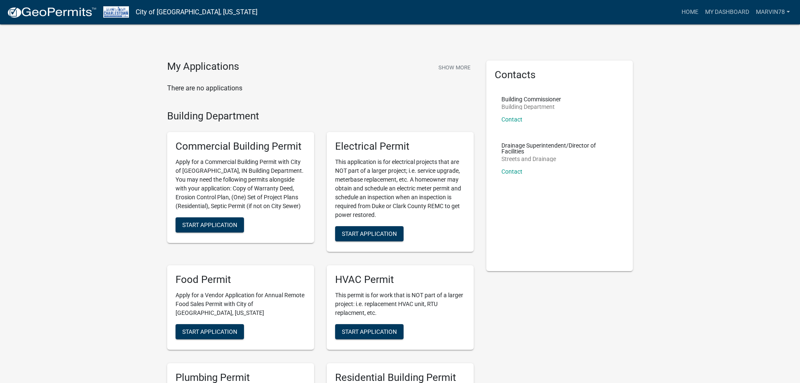 This screenshot has height=383, width=800. I want to click on p: This permit is for work that is NOT part of a larger project: i.e. replacement HVAC unit, RTU rep..., so click(400, 304).